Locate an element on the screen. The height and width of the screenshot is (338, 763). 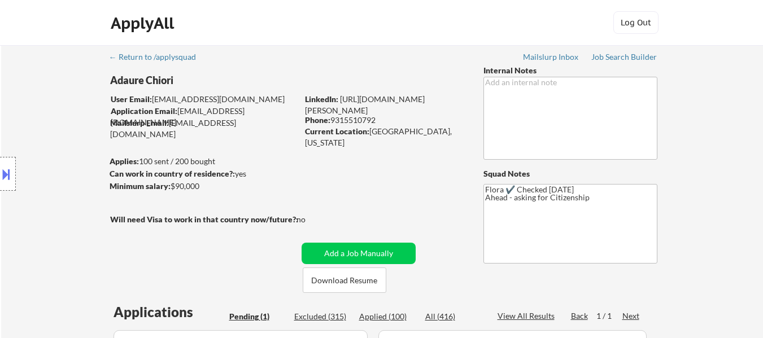
div: Pending (1) is located at coordinates (258, 317).